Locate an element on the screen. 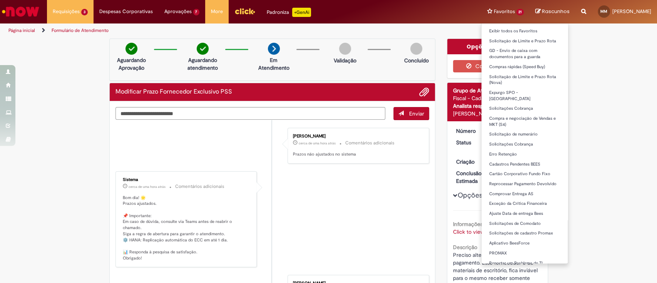 The height and width of the screenshot is (283, 657). a: Solicitação de Limite e Prazo Rota is located at coordinates (524, 41).